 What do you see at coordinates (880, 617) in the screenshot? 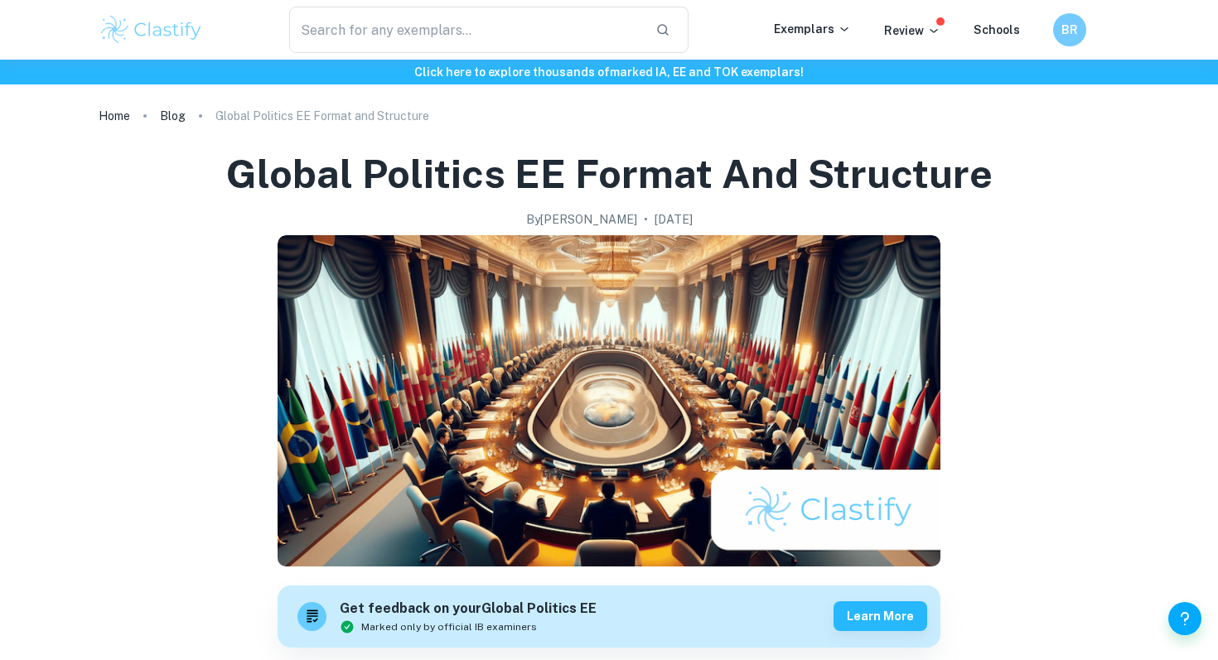
I see `button: Learn more` at bounding box center [880, 617].